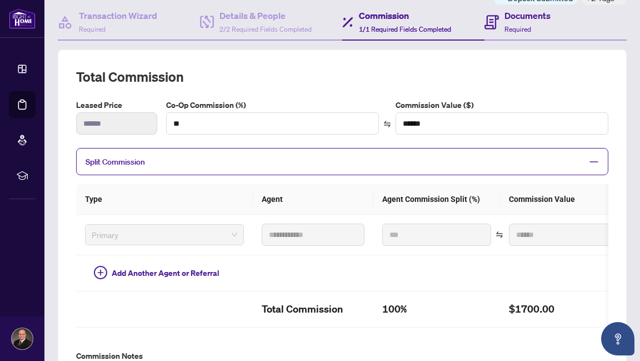 This screenshot has height=361, width=640. What do you see at coordinates (437, 199) in the screenshot?
I see `th: Agent Commission Split (%)` at bounding box center [437, 199].